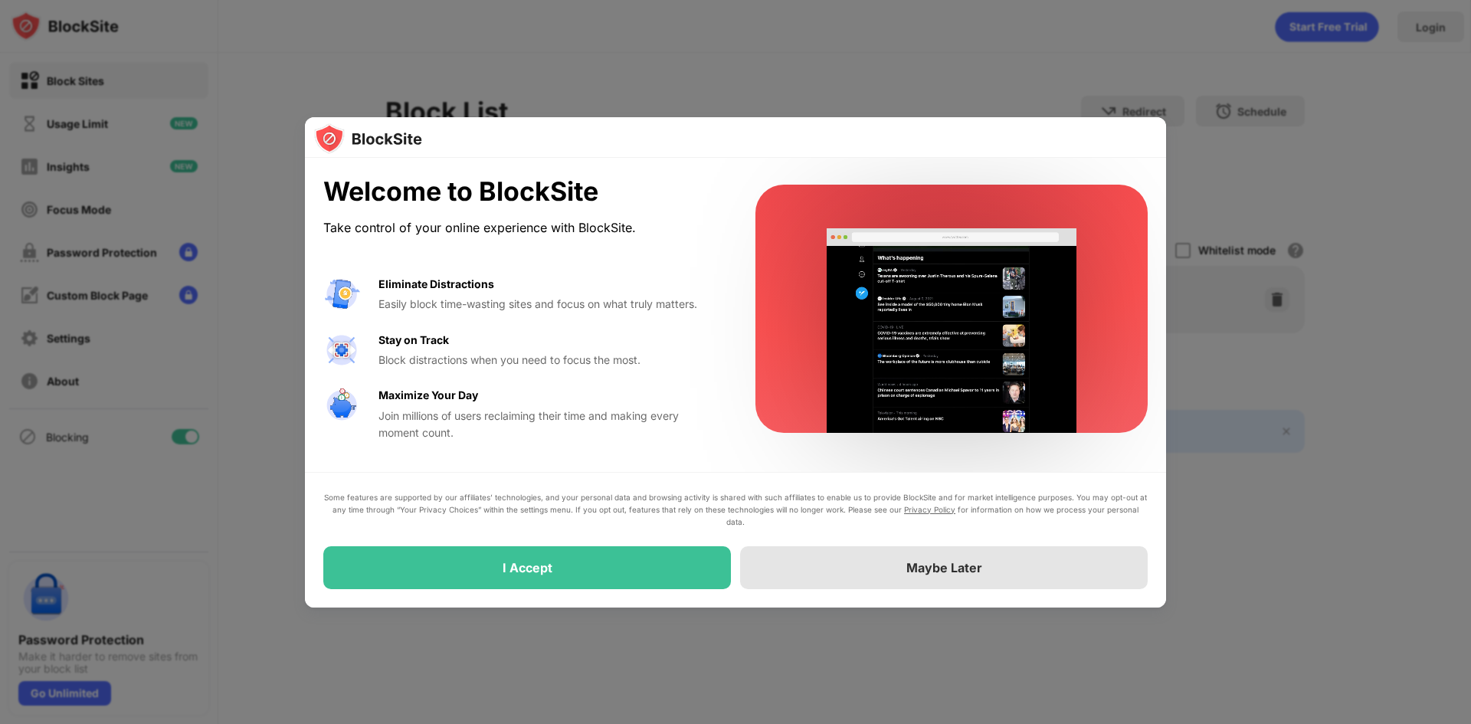 The height and width of the screenshot is (724, 1471). I want to click on div: Eliminate Distractions, so click(436, 284).